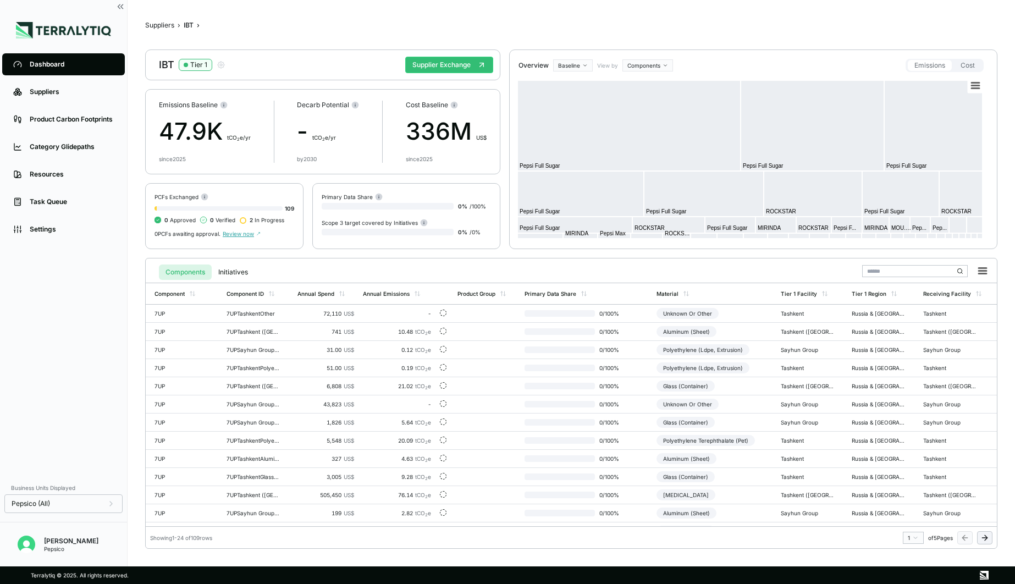 The image size is (1015, 584). I want to click on div: 10.48, so click(397, 332).